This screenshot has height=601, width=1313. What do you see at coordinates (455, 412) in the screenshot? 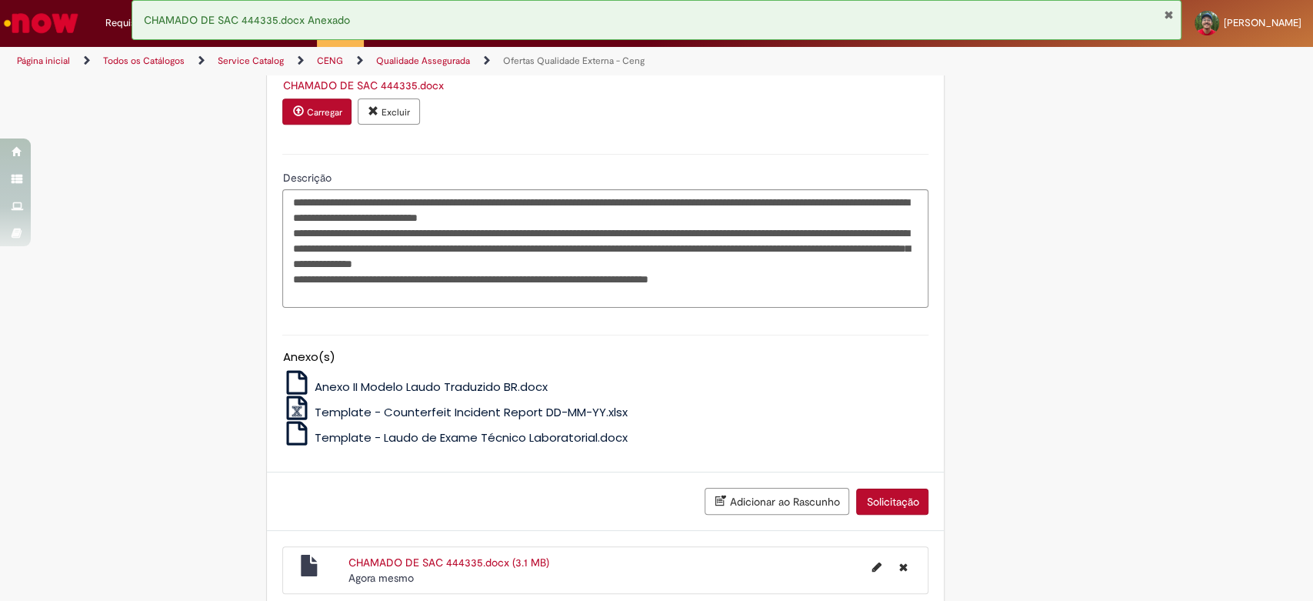
I see `a: Template - Counterfeit Incident Report DD-MM-YY.xlsx` at bounding box center [455, 412].